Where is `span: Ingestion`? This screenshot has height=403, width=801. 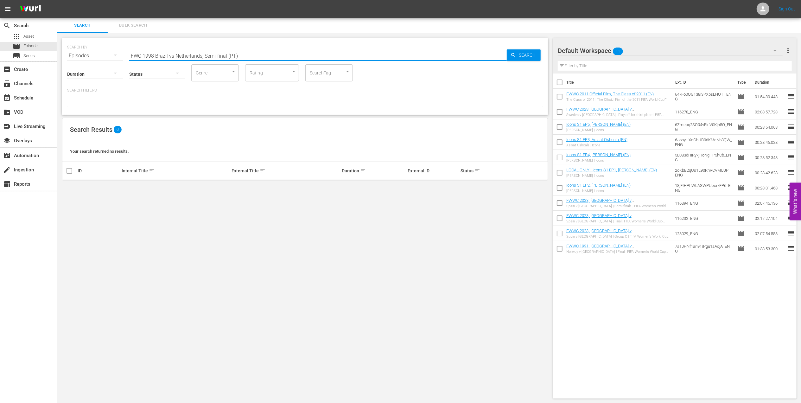
span: Ingestion is located at coordinates (7, 170).